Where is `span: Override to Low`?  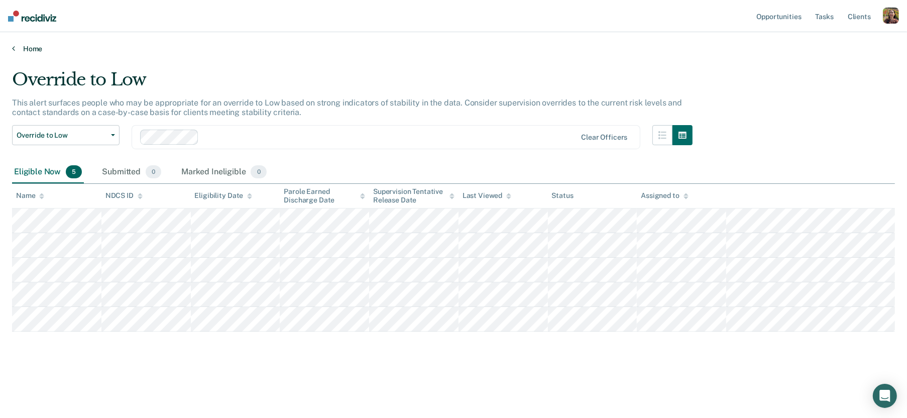 span: Override to Low is located at coordinates (62, 135).